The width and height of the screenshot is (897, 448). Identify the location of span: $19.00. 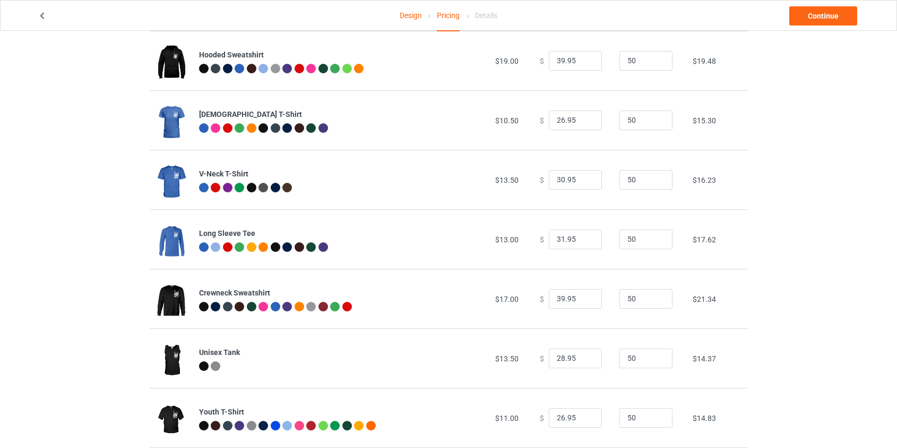
(507, 61).